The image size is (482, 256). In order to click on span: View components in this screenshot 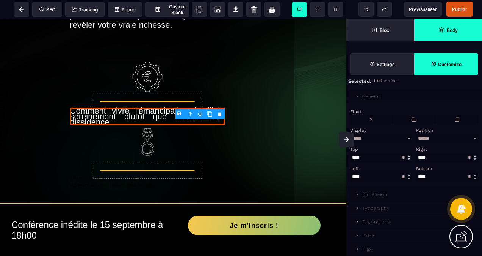, I will do `click(199, 9)`.